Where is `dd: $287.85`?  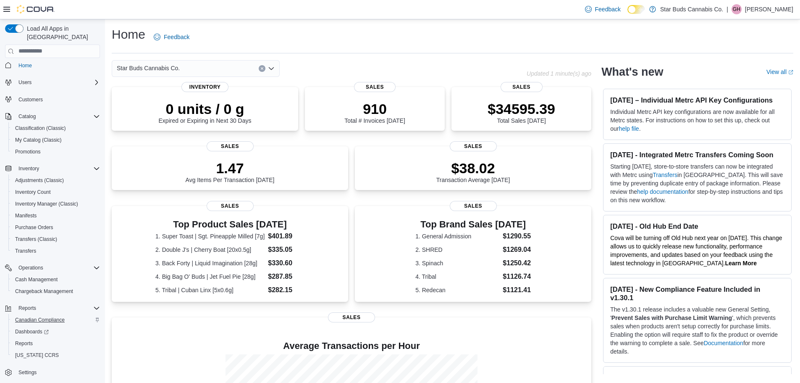
dd: $287.85 is located at coordinates (286, 276).